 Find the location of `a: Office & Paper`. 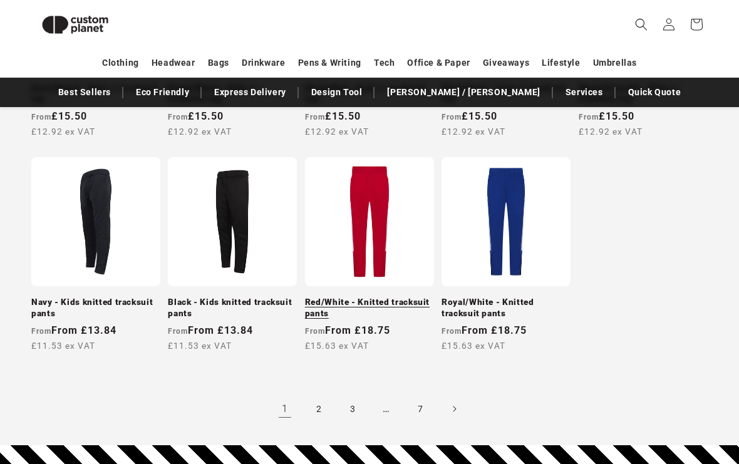

a: Office & Paper is located at coordinates (438, 63).